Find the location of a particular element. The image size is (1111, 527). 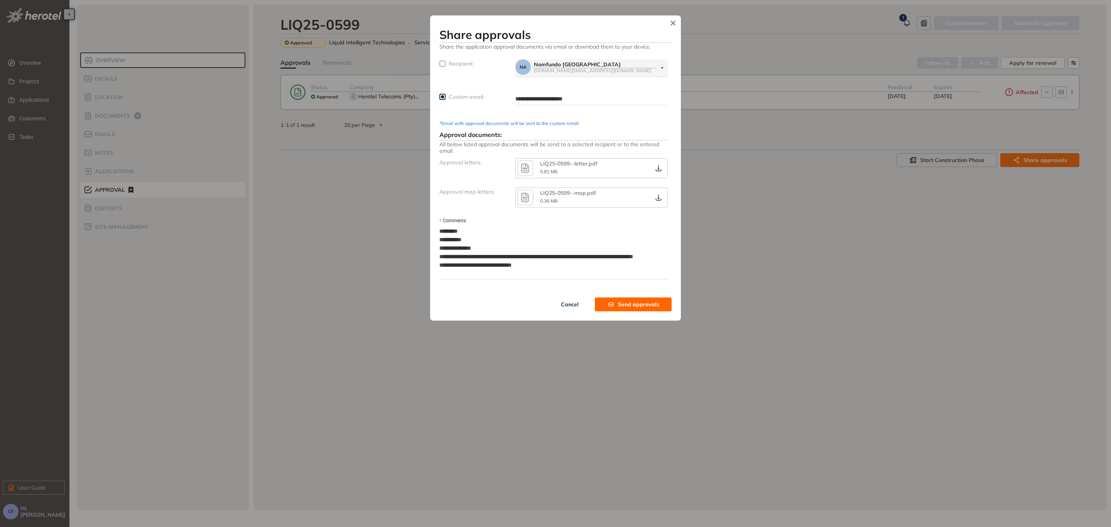

div: LIQ25-0599--map.pdf is located at coordinates (579, 193).